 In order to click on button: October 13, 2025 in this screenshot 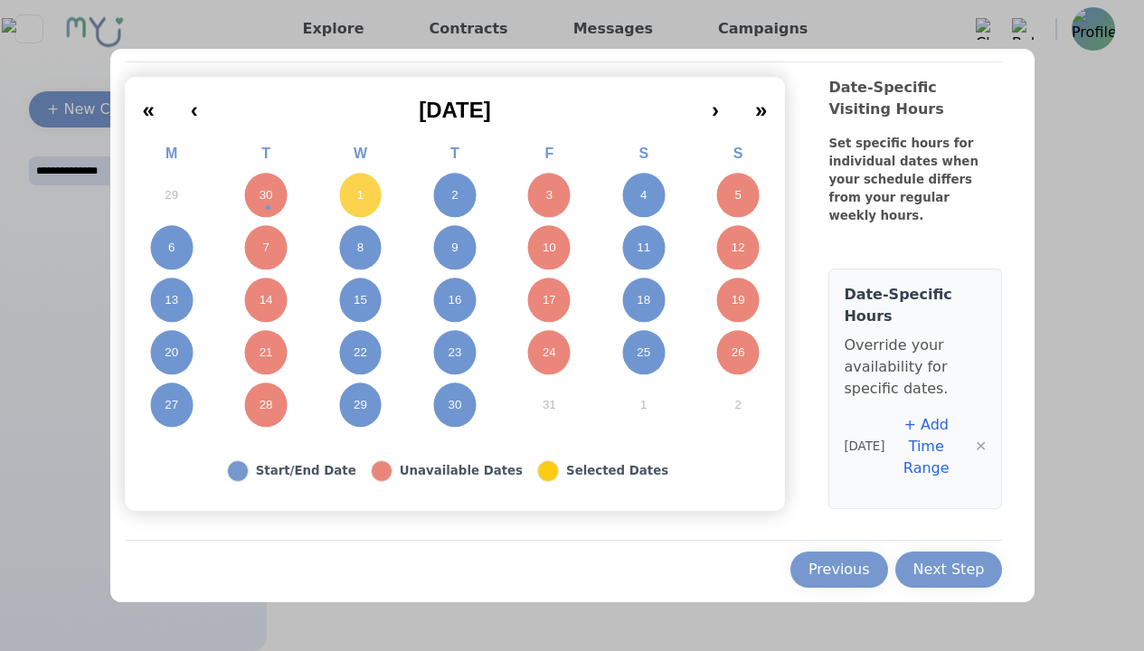, I will do `click(172, 300)`.